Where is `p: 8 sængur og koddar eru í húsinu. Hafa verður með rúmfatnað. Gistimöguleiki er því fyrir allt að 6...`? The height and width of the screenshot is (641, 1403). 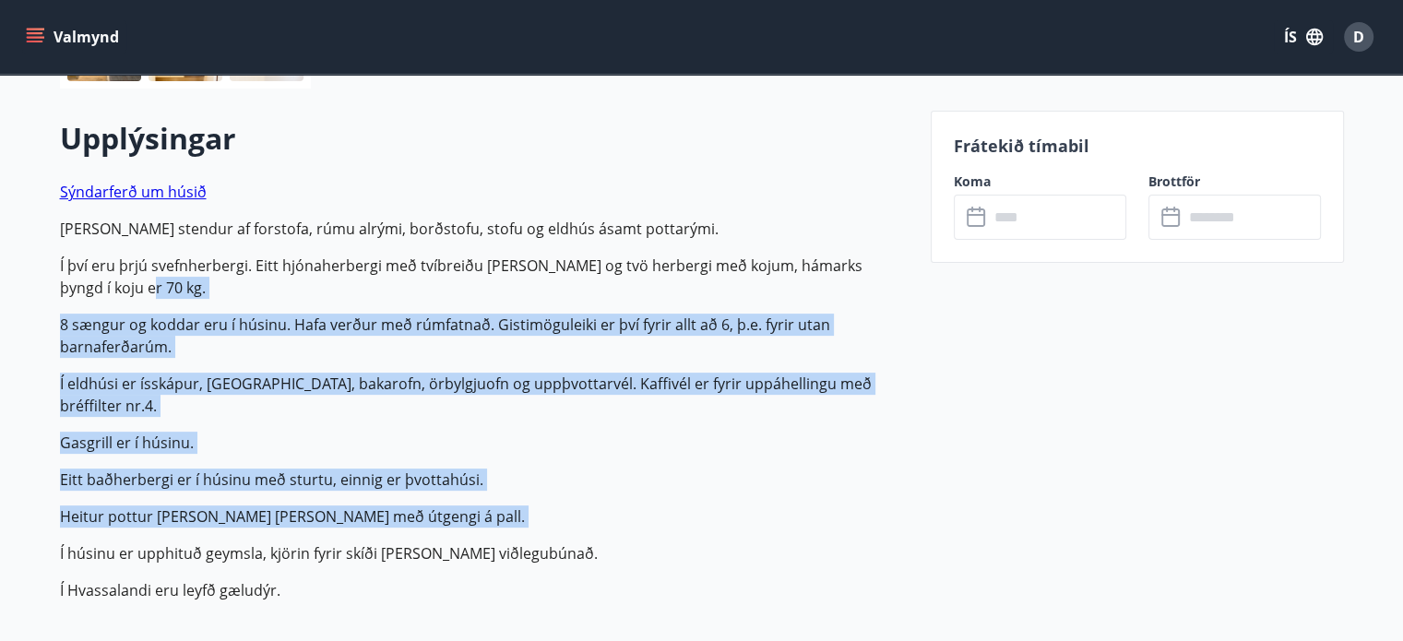
p: 8 sængur og koddar eru í húsinu. Hafa verður með rúmfatnað. Gistimöguleiki er því fyrir allt að 6... is located at coordinates (484, 336).